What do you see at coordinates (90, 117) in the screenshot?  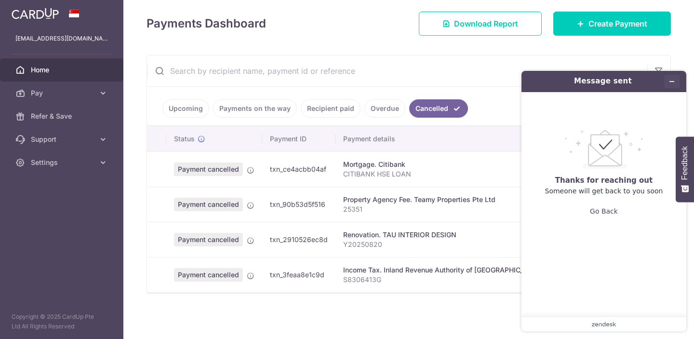 I see `h2: Thanks for reaching out` at bounding box center [90, 117].